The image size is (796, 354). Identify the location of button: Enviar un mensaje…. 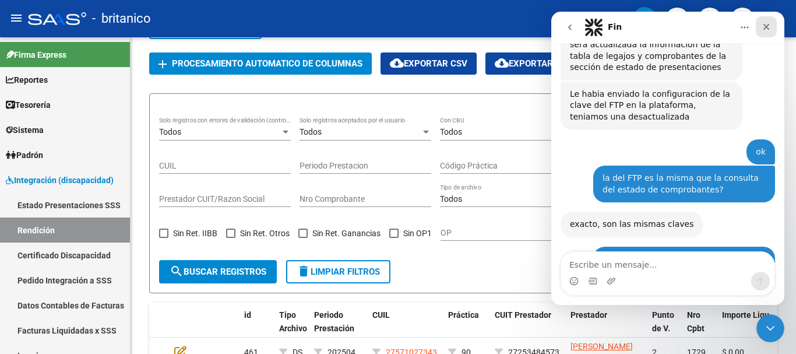
(209, 269).